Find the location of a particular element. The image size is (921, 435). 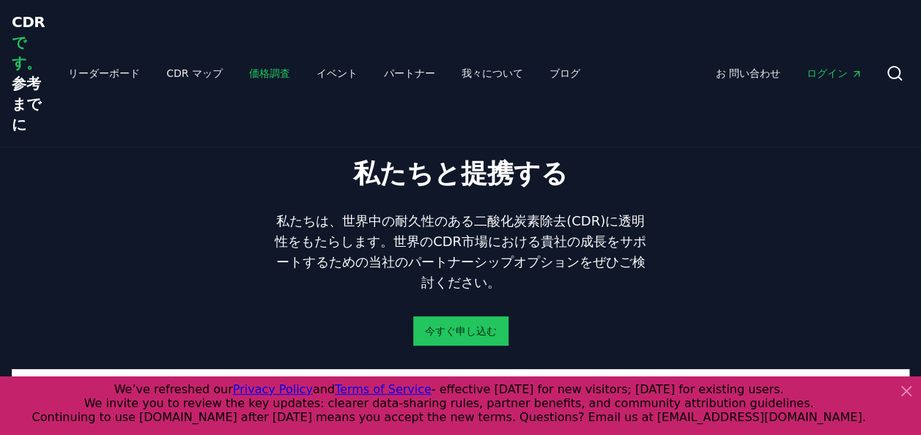

a: CDRです。参考までに is located at coordinates (28, 73).